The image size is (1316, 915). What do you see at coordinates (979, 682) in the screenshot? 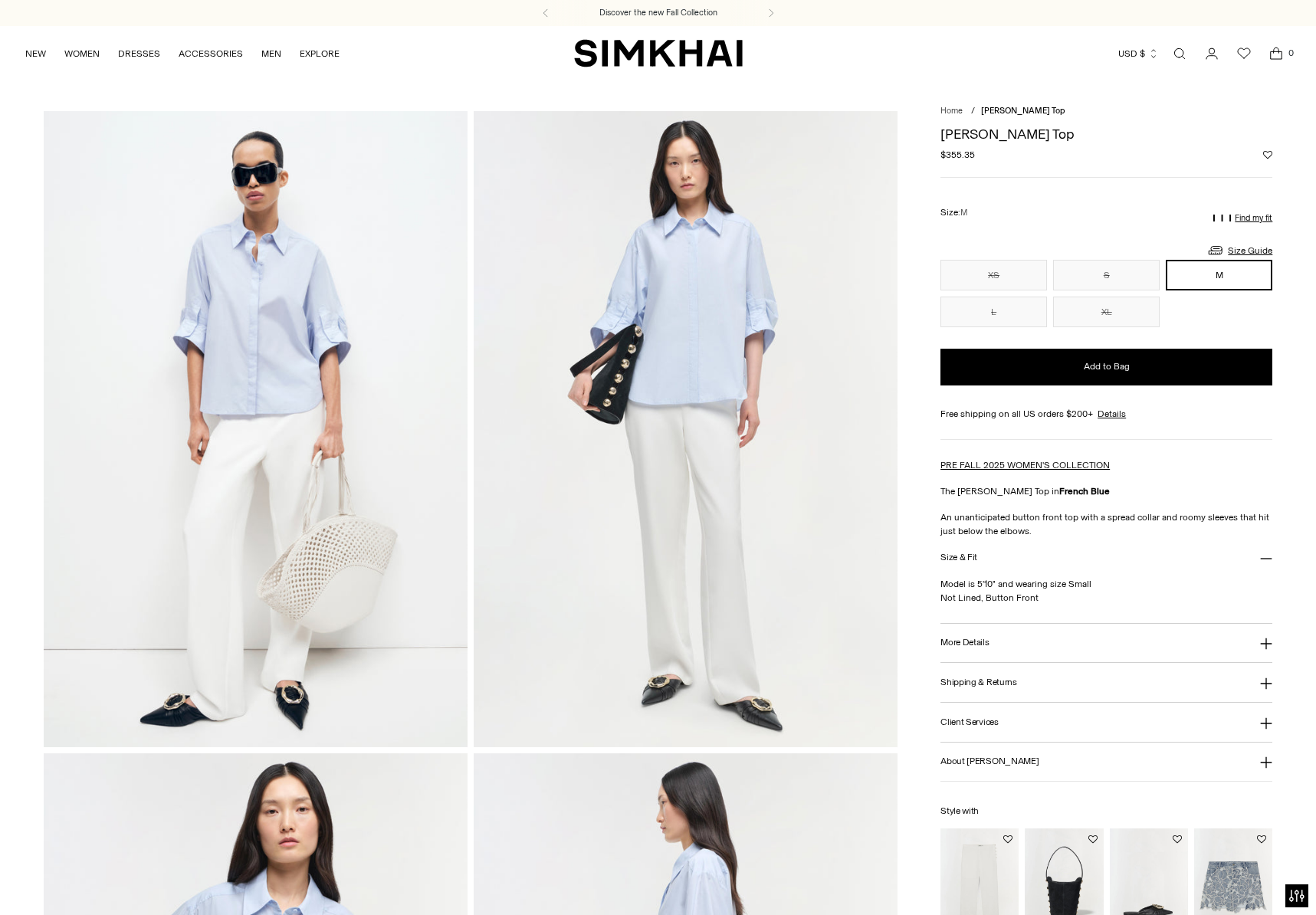
I see `h3: Shipping & Returns` at bounding box center [979, 682].